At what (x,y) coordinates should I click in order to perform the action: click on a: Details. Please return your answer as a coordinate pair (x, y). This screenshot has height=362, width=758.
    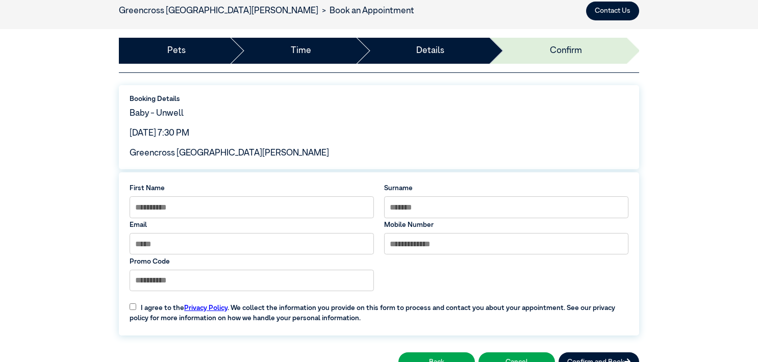
    Looking at the image, I should click on (430, 51).